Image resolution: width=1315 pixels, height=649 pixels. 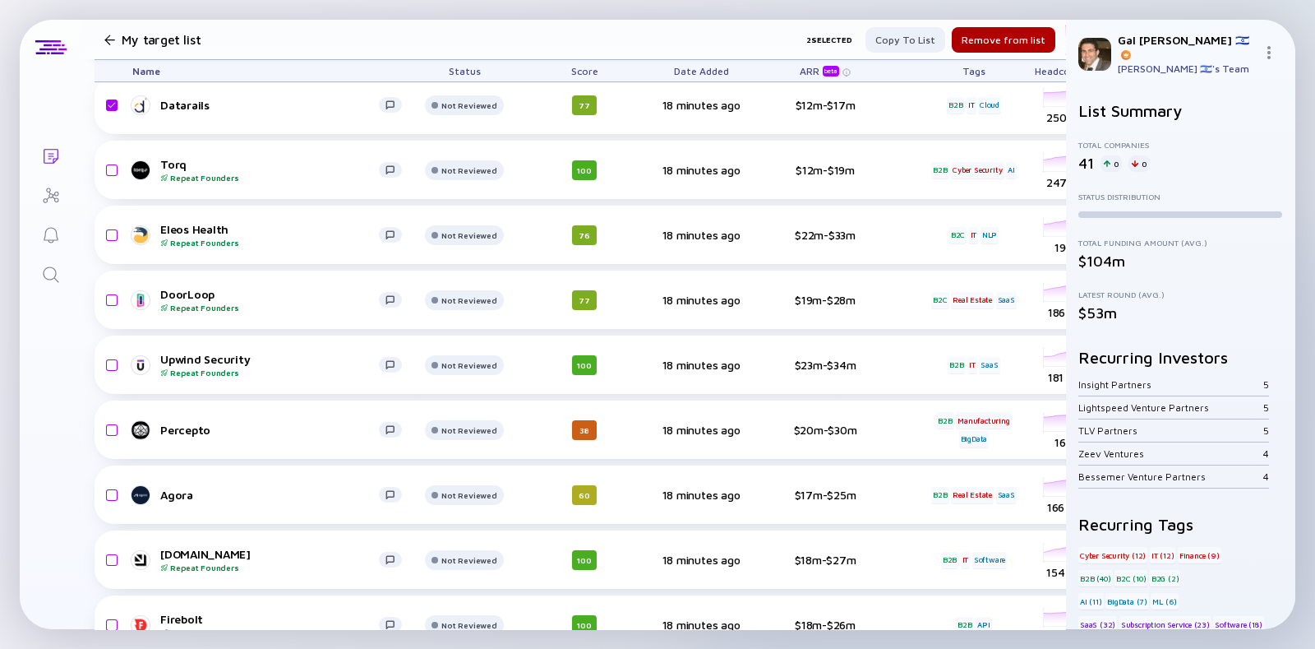 What do you see at coordinates (1199, 555) in the screenshot?
I see `div: Finance (9)` at bounding box center [1199, 555].